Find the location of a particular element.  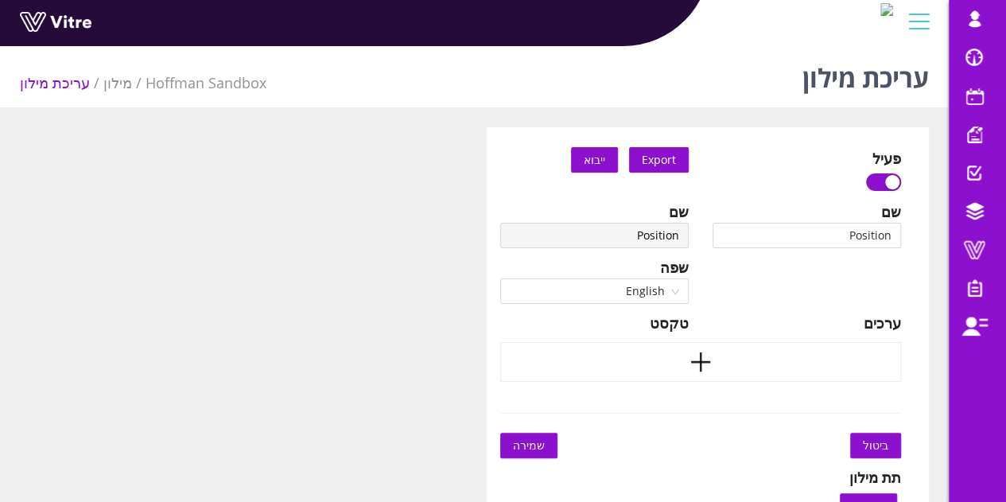

button: Export is located at coordinates (659, 160).